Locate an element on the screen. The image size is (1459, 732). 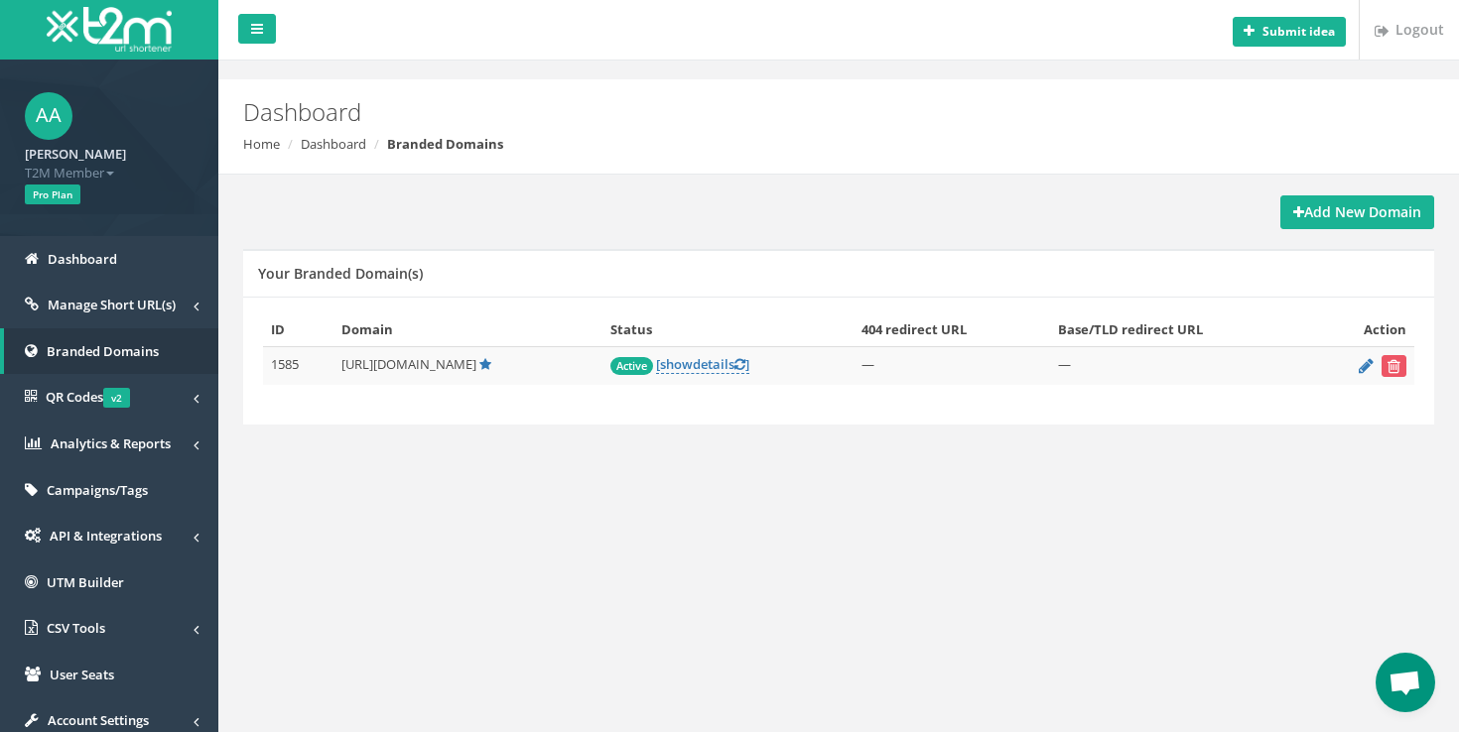
span: show is located at coordinates (676, 364).